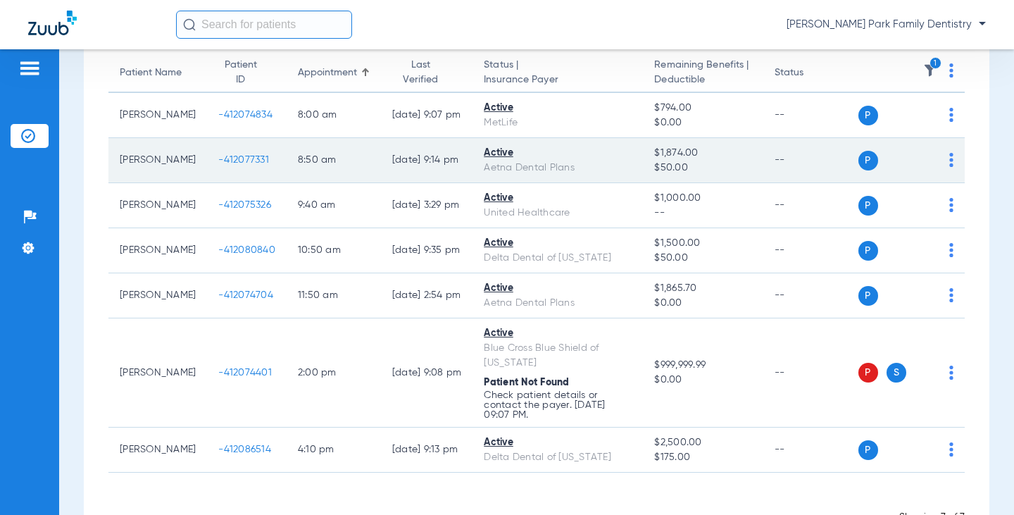  What do you see at coordinates (703, 153) in the screenshot?
I see `span: $1,874.00` at bounding box center [703, 153].